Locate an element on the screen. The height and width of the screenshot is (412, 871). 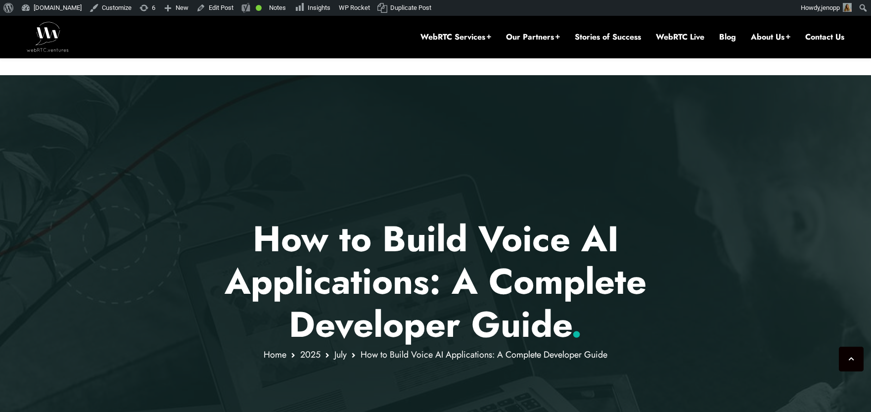
a: July is located at coordinates (340, 355).